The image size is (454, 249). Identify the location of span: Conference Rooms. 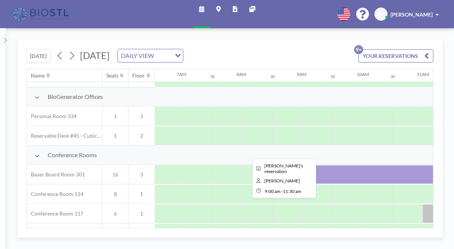
(72, 155).